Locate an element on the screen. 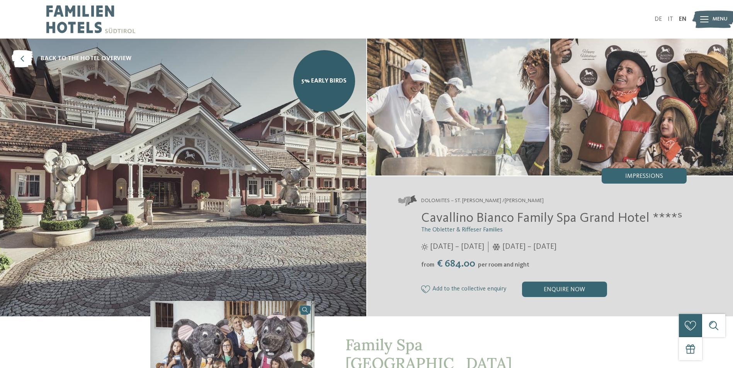  a: back to the hotel overview is located at coordinates (71, 59).